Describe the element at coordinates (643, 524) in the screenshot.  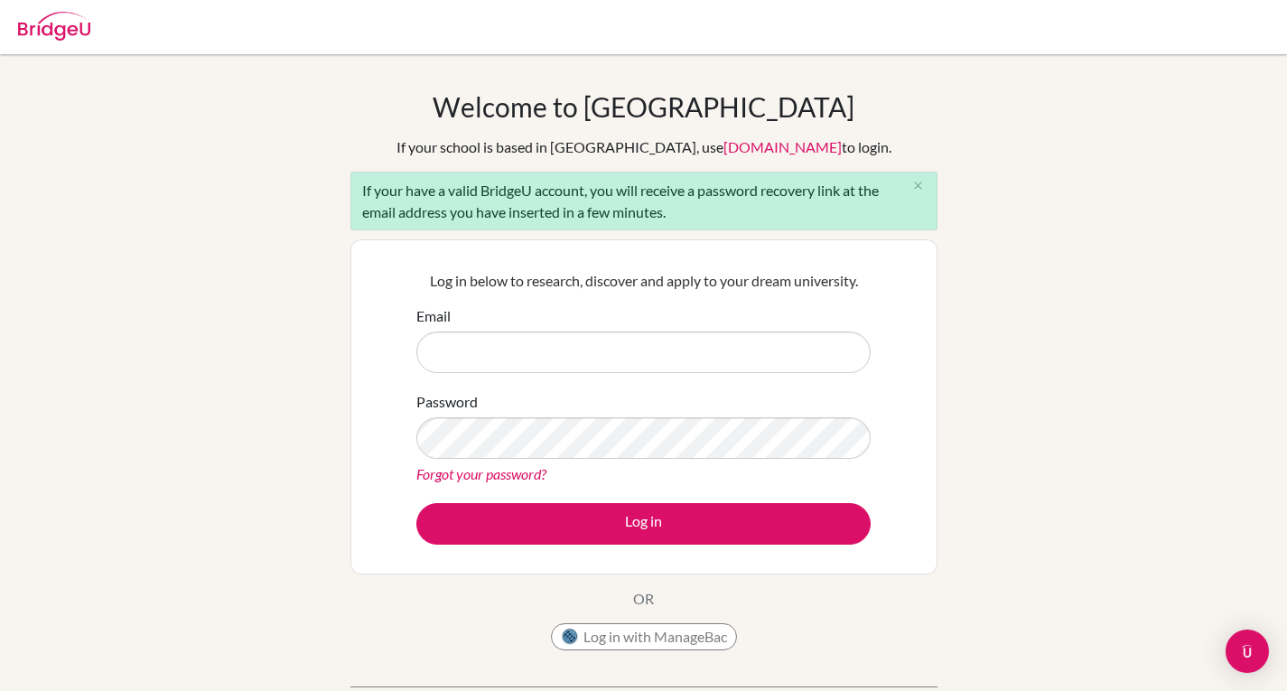
I see `button: Log in` at that location.